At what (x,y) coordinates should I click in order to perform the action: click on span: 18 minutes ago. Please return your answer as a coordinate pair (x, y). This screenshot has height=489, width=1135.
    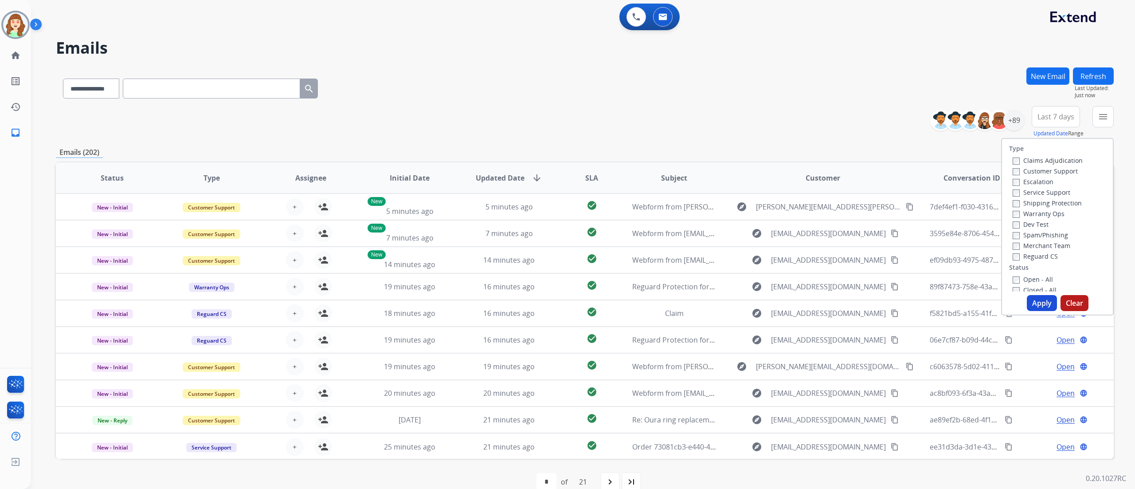
    Looking at the image, I should click on (410, 313).